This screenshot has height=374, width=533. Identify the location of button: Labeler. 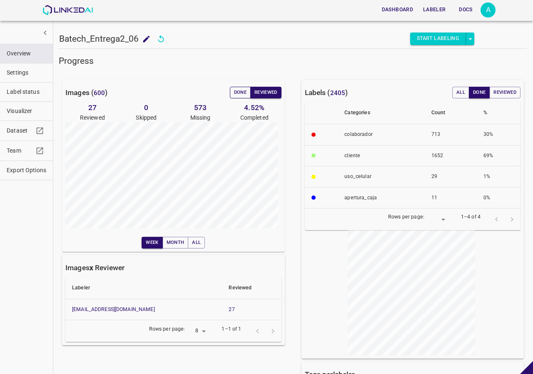
(434, 10).